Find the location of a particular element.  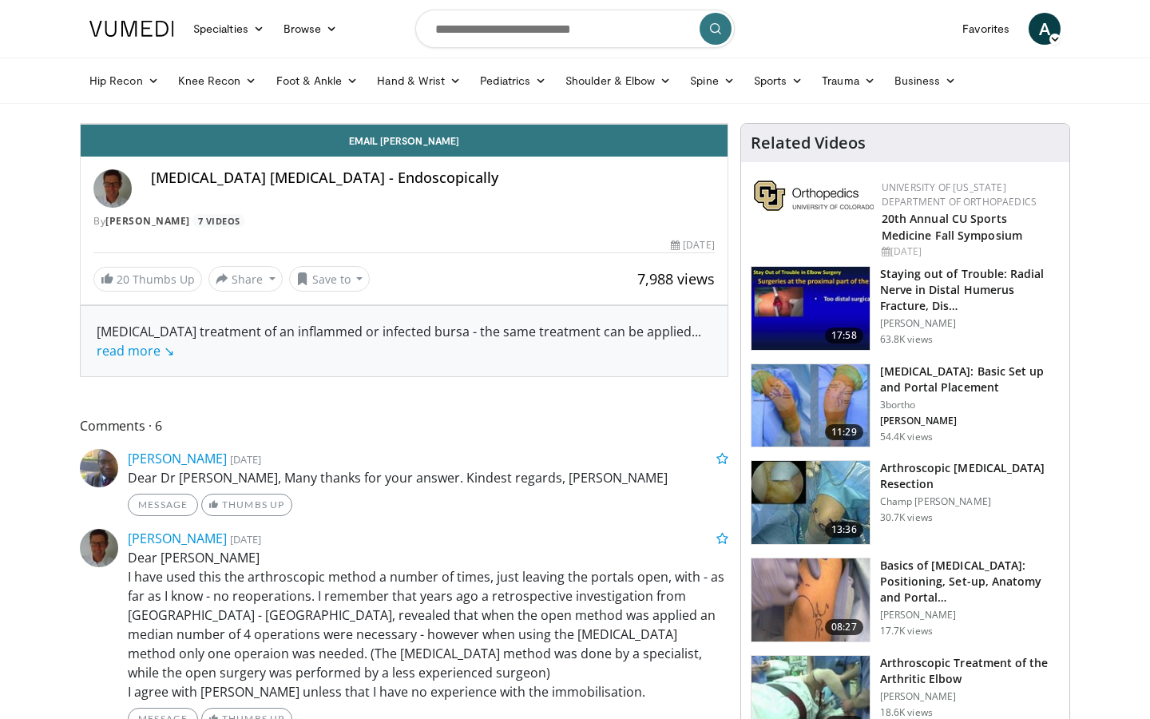

p: 30.7K views is located at coordinates (907, 518).